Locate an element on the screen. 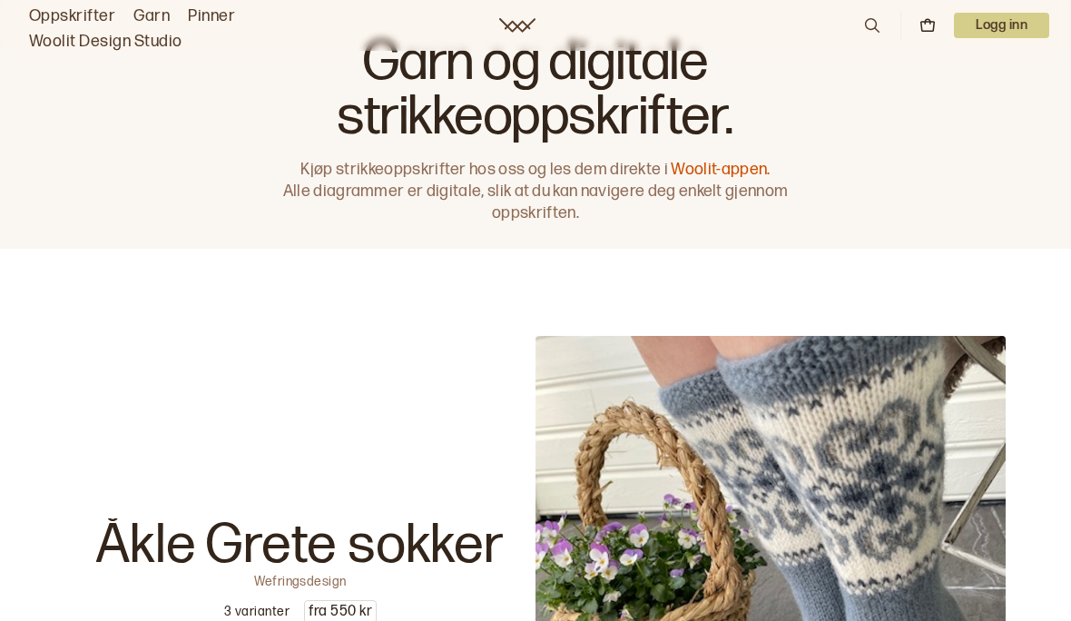 The width and height of the screenshot is (1071, 621). a: Garn is located at coordinates (152, 16).